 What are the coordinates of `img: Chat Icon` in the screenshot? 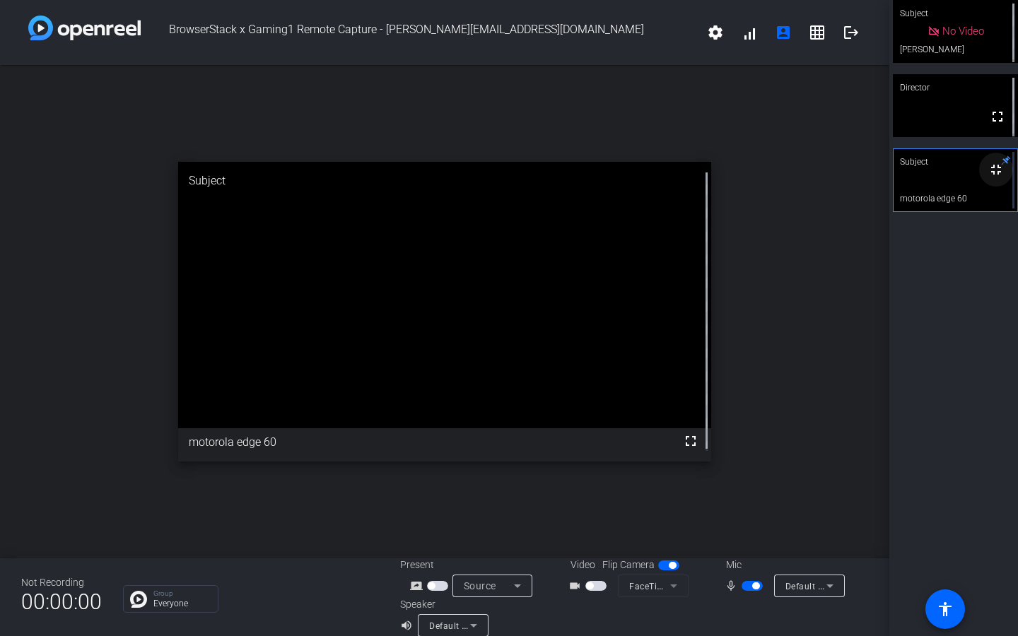 It's located at (139, 599).